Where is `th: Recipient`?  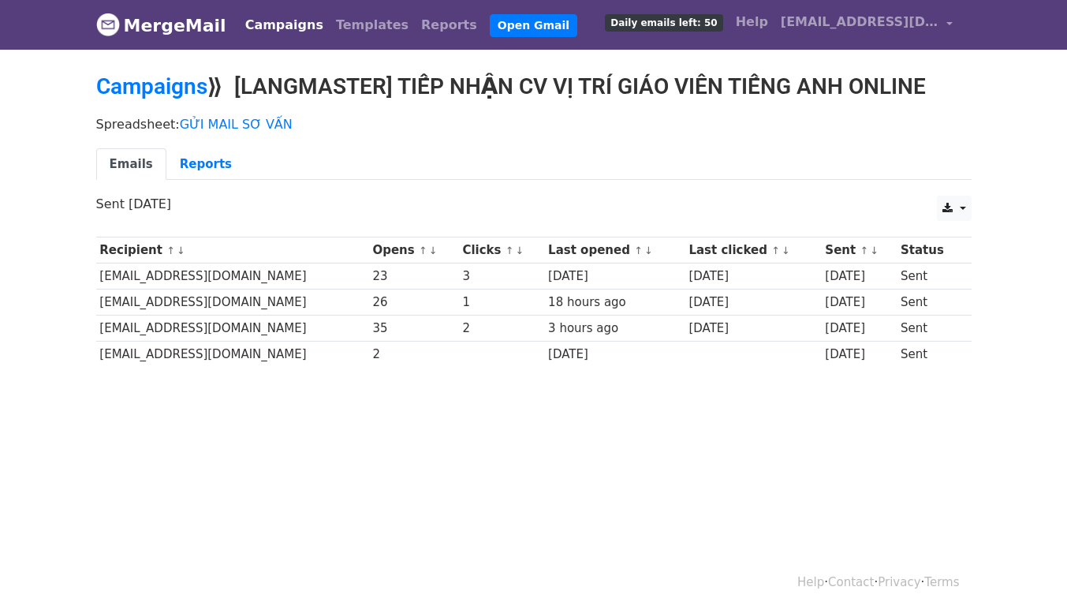
th: Recipient is located at coordinates (233, 250).